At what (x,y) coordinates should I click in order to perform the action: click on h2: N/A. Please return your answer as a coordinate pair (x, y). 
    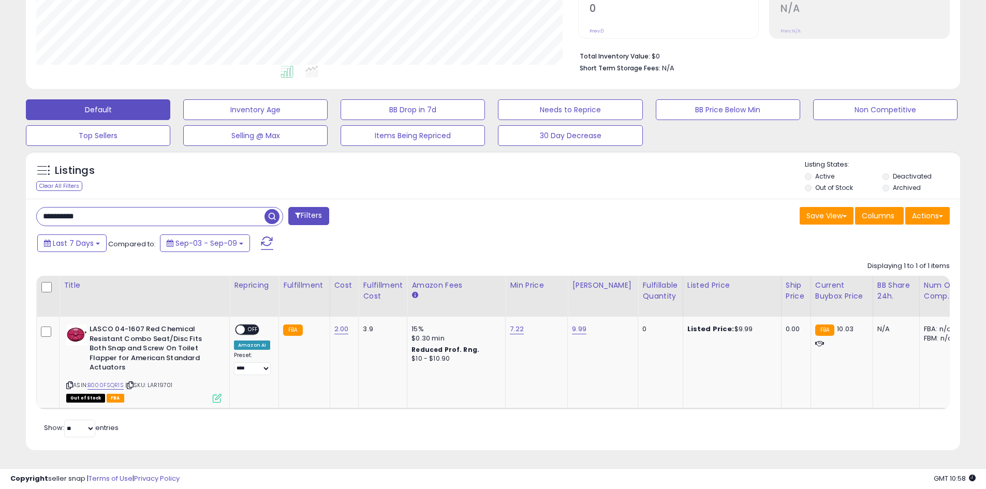
    Looking at the image, I should click on (865, 9).